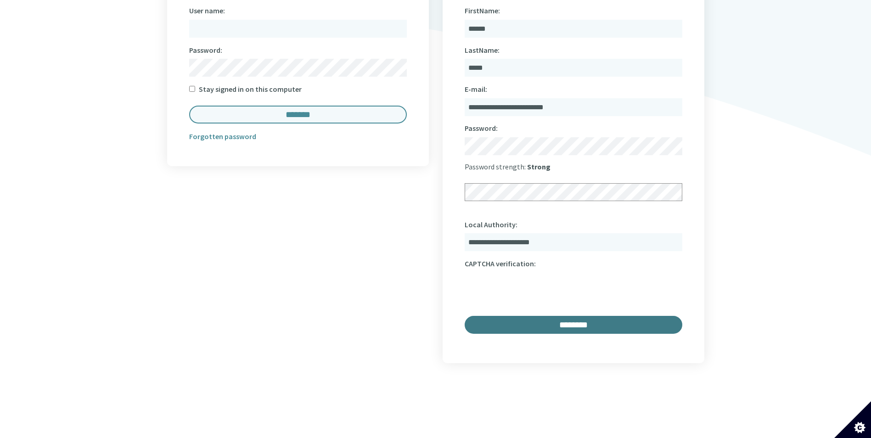 This screenshot has width=871, height=438. What do you see at coordinates (476, 89) in the screenshot?
I see `label: E-mail:` at bounding box center [476, 89].